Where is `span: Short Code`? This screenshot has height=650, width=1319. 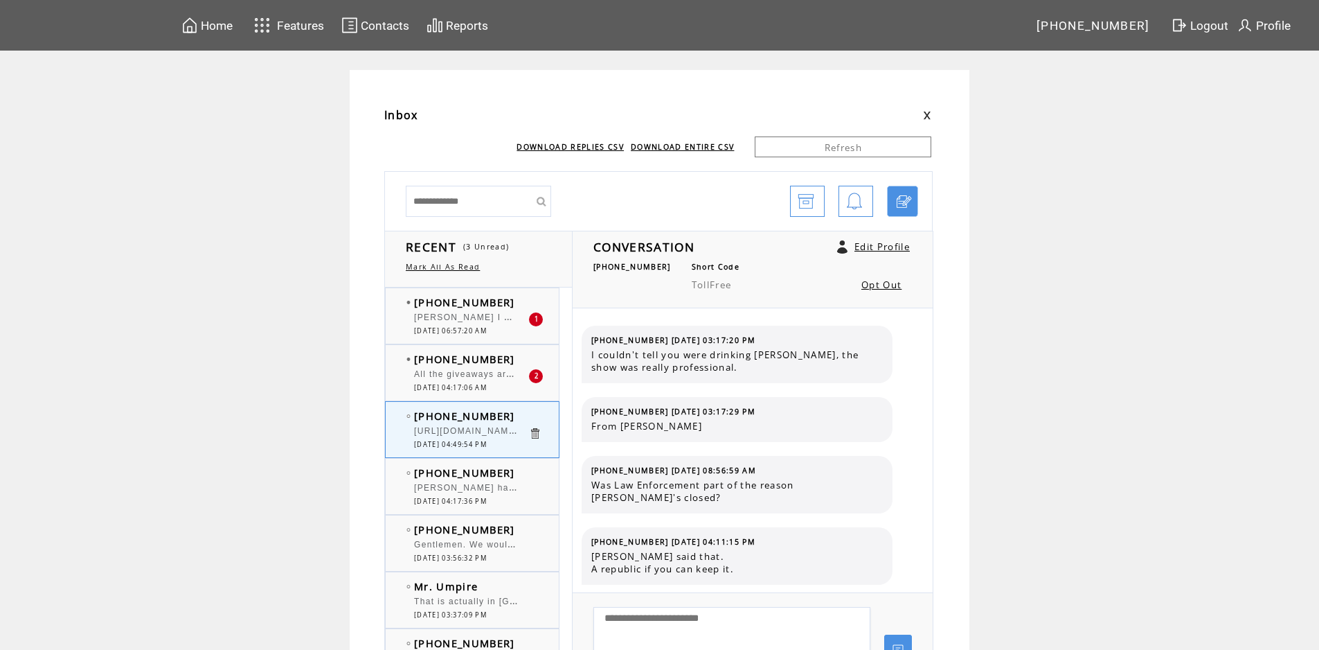 span: Short Code is located at coordinates (715, 267).